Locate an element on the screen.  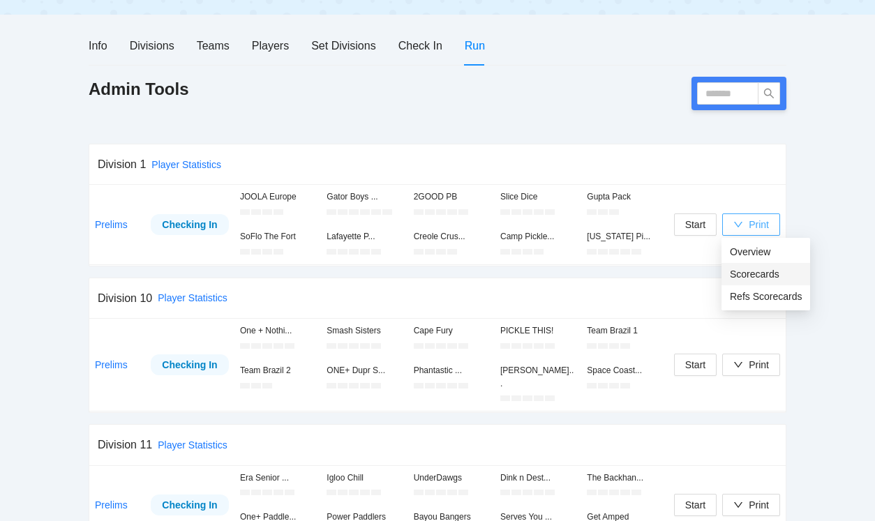
div: Era Senior ... is located at coordinates (278, 478).